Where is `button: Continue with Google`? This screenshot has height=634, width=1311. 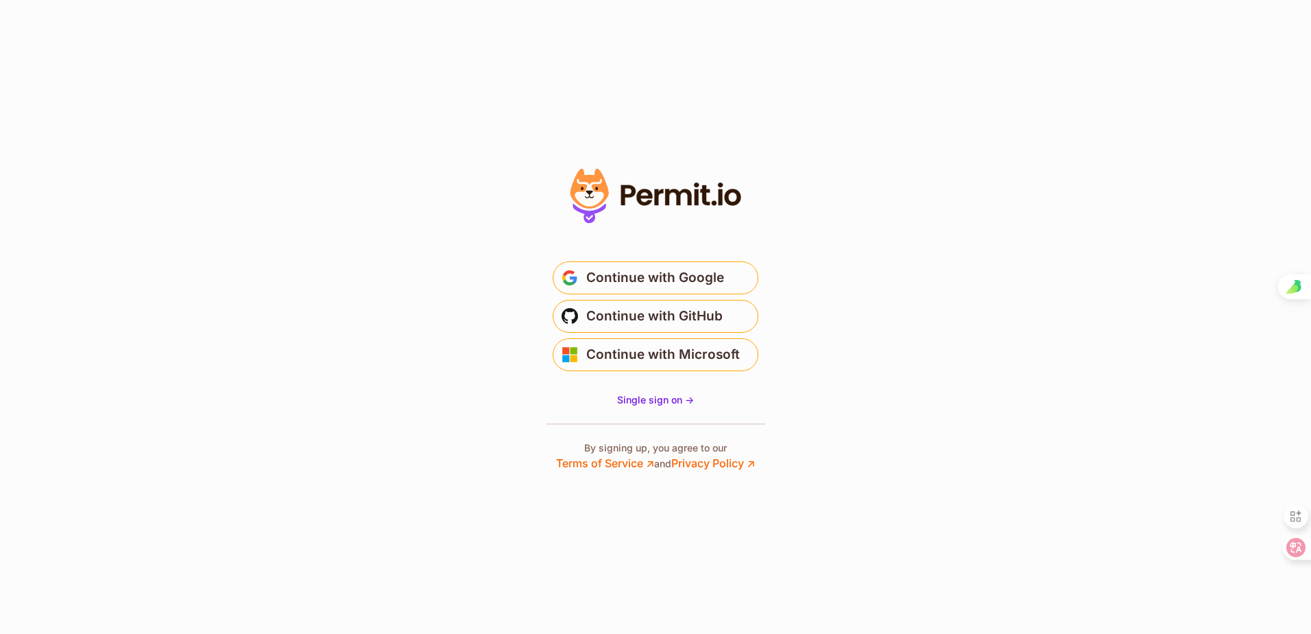 button: Continue with Google is located at coordinates (655, 278).